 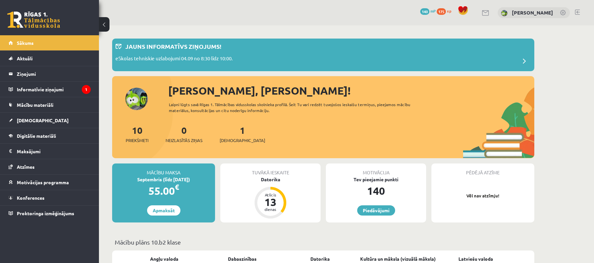 I want to click on span: mP, so click(x=433, y=11).